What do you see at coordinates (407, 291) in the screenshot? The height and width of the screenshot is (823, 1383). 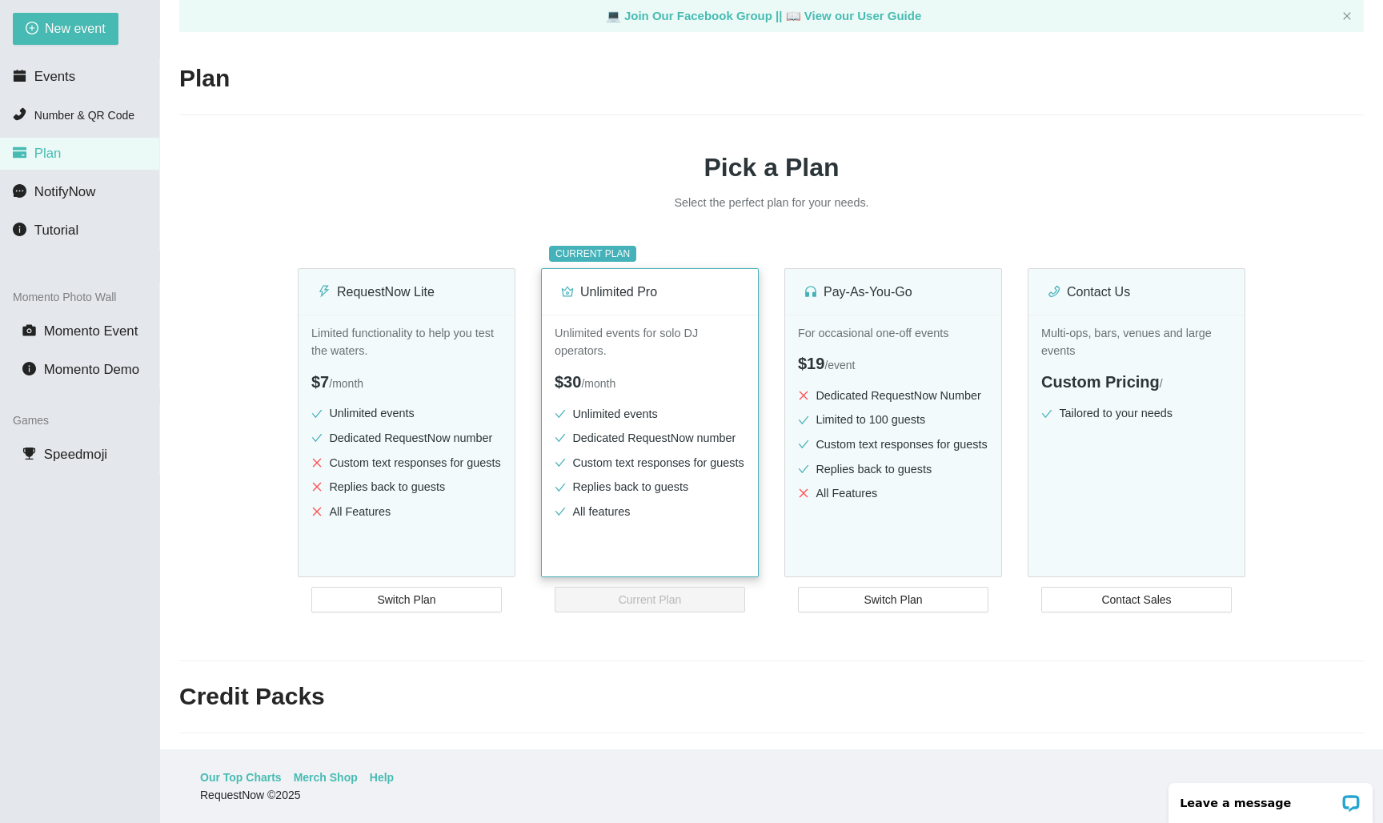 I see `div: RequestNow Lite` at bounding box center [407, 291].